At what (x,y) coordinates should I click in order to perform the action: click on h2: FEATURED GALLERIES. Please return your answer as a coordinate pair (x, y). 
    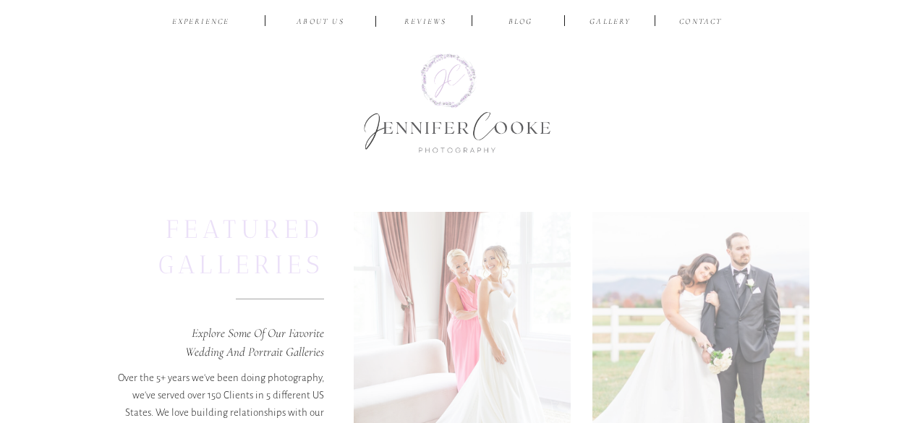
    Looking at the image, I should click on (213, 247).